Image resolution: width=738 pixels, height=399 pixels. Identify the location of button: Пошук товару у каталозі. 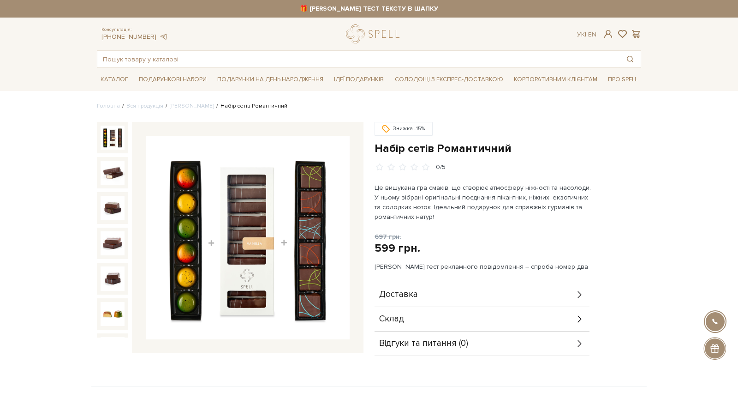
(630, 59).